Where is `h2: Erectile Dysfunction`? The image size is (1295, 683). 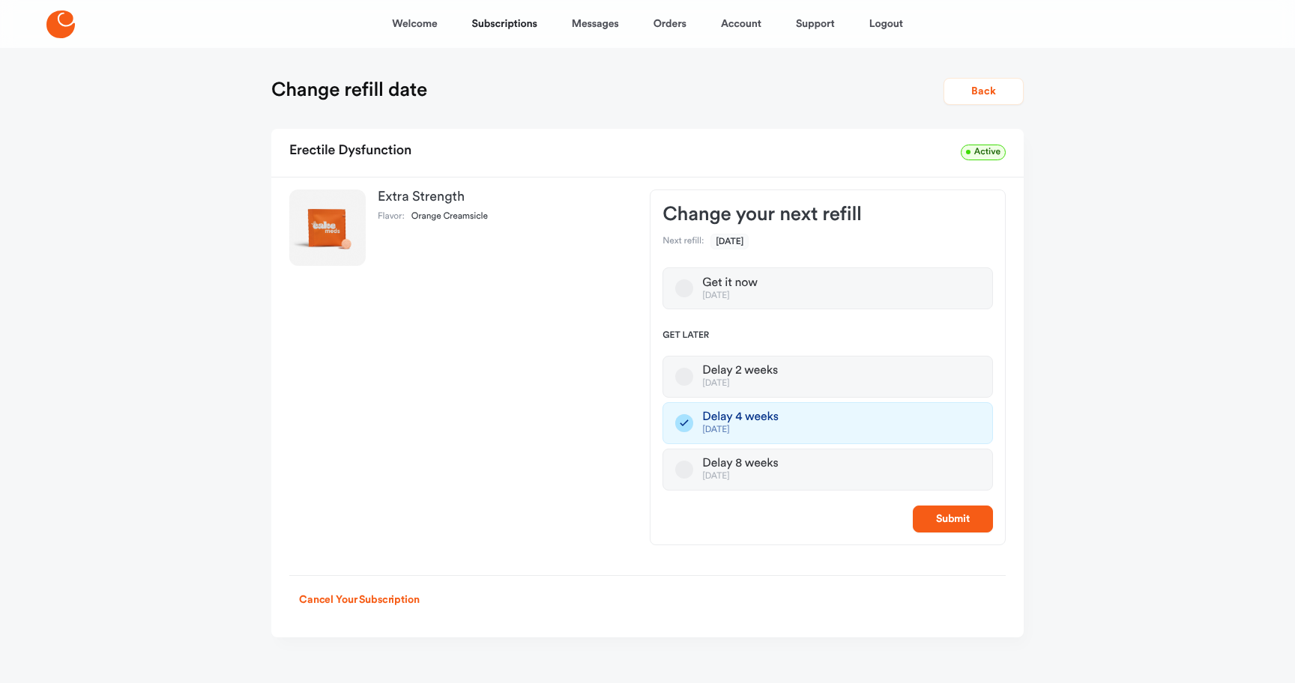
h2: Erectile Dysfunction is located at coordinates (350, 151).